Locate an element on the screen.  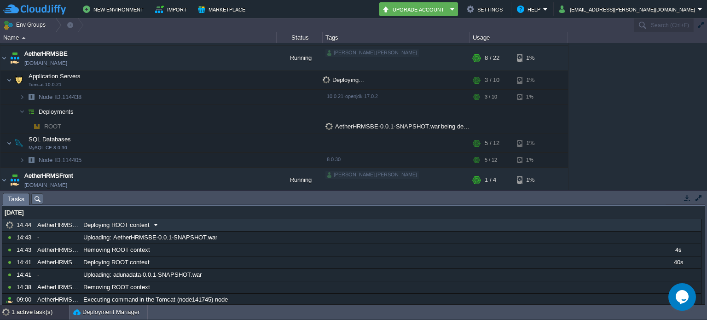
span: MySQL CE 8.0.30 is located at coordinates (48, 148).